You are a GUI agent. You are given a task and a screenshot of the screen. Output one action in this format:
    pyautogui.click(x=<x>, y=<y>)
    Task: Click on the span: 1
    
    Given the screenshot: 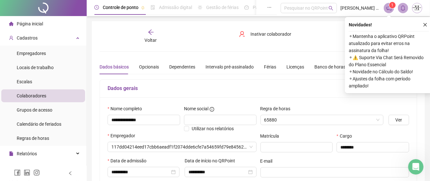 What is the action you would take?
    pyautogui.click(x=393, y=5)
    